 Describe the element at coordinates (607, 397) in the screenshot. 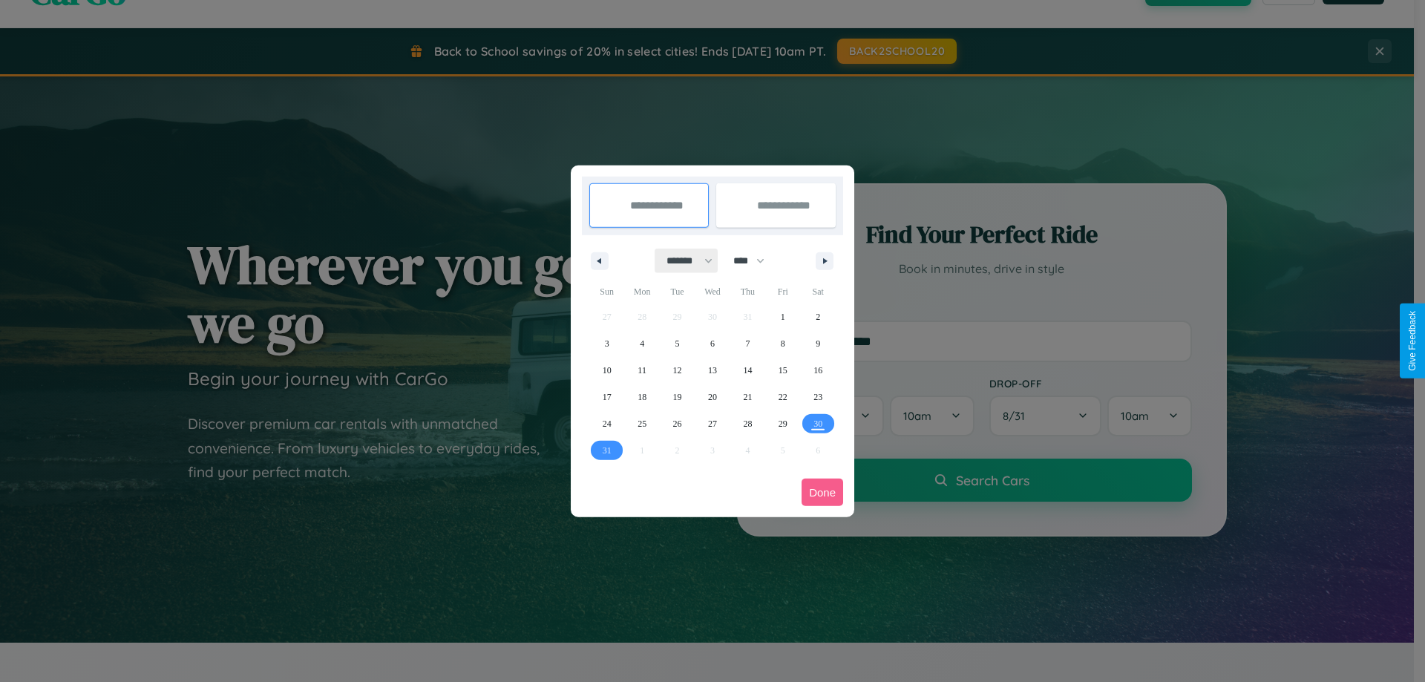

I see `span: 17` at that location.